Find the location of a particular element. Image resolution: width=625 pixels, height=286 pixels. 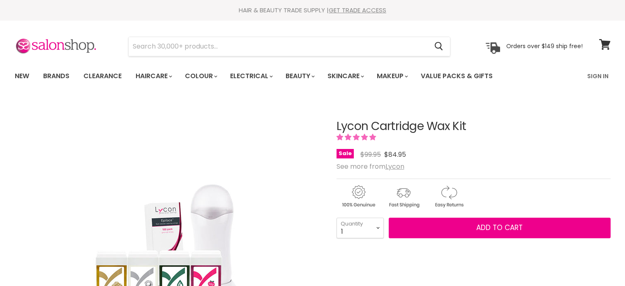

a: Beauty is located at coordinates (300, 76).